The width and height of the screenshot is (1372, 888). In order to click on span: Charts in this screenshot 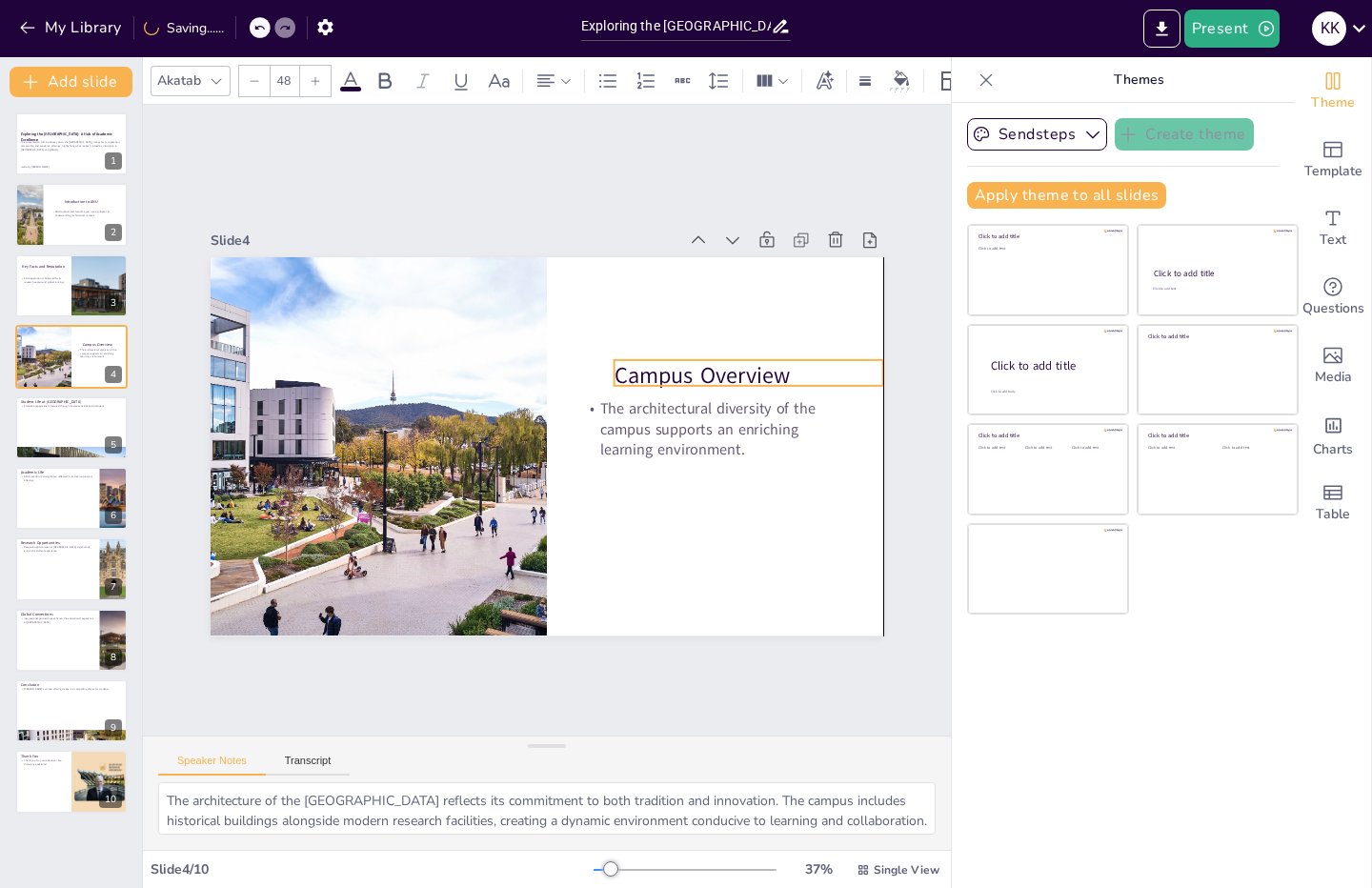, I will do `click(1333, 450)`.